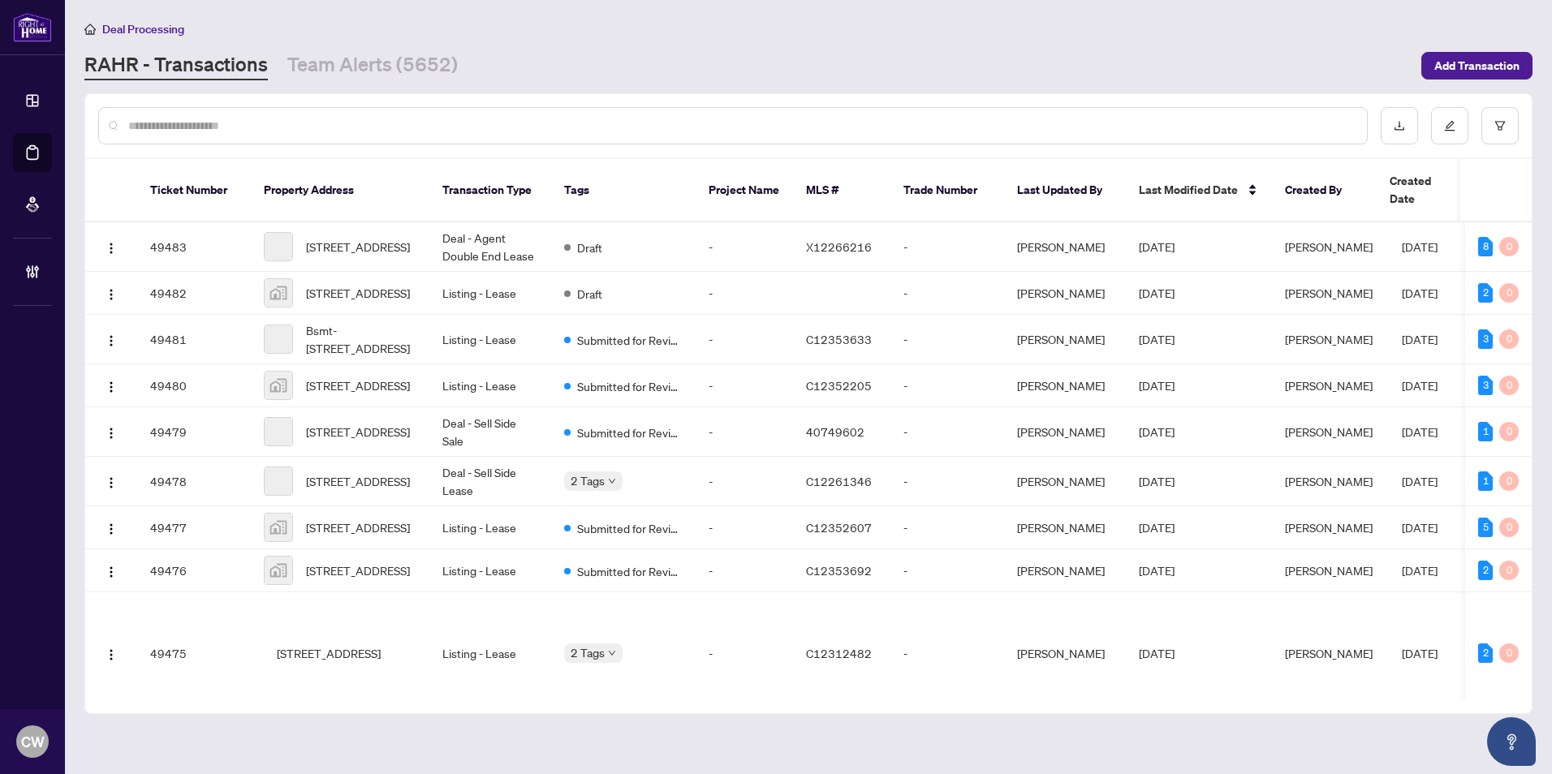 The width and height of the screenshot is (1552, 774). Describe the element at coordinates (1324, 191) in the screenshot. I see `th: Created By` at that location.